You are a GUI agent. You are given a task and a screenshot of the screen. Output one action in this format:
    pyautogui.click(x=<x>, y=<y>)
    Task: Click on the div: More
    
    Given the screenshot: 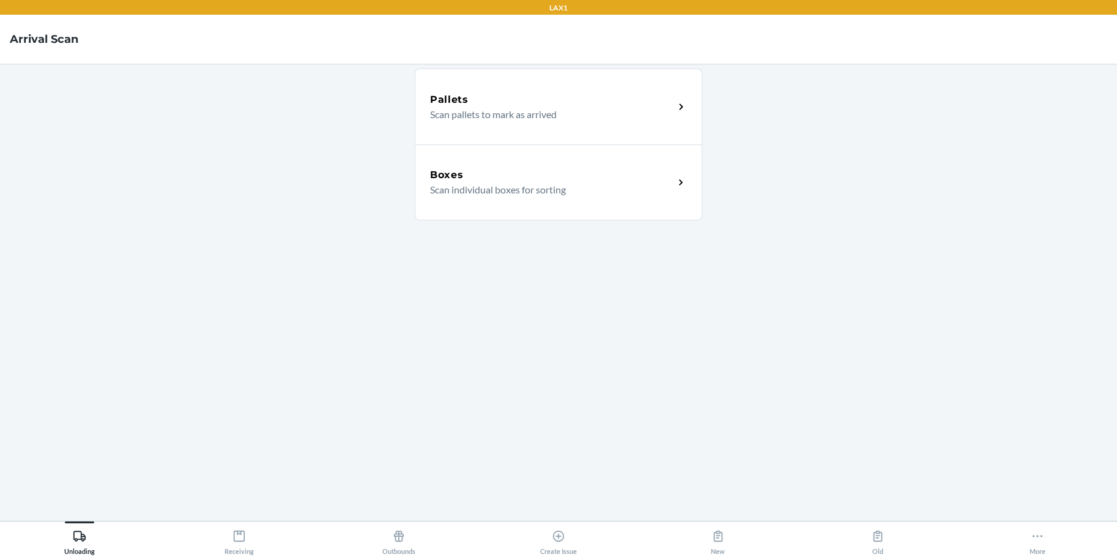 What is the action you would take?
    pyautogui.click(x=1038, y=540)
    